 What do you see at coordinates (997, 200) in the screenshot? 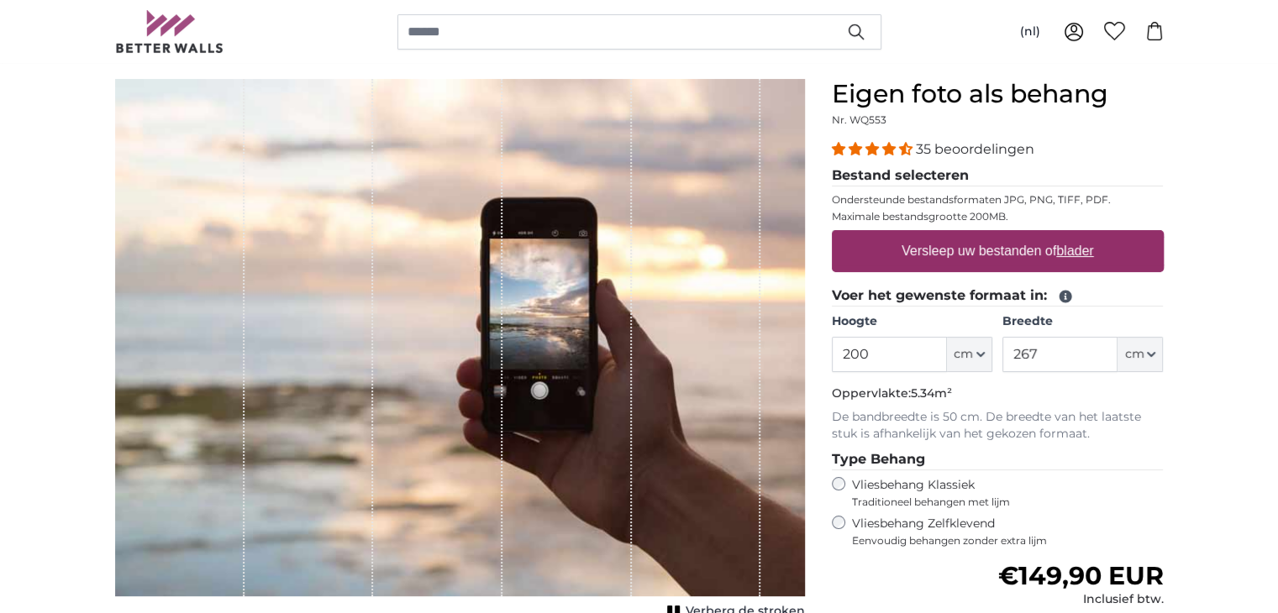
I see `p: Ondersteunde bestandsformaten JPG, PNG, TIFF, PDF.` at bounding box center [997, 200].